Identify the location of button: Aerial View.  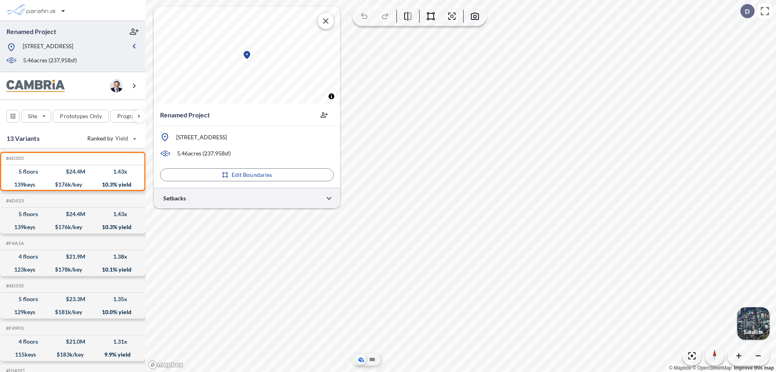
(361, 359).